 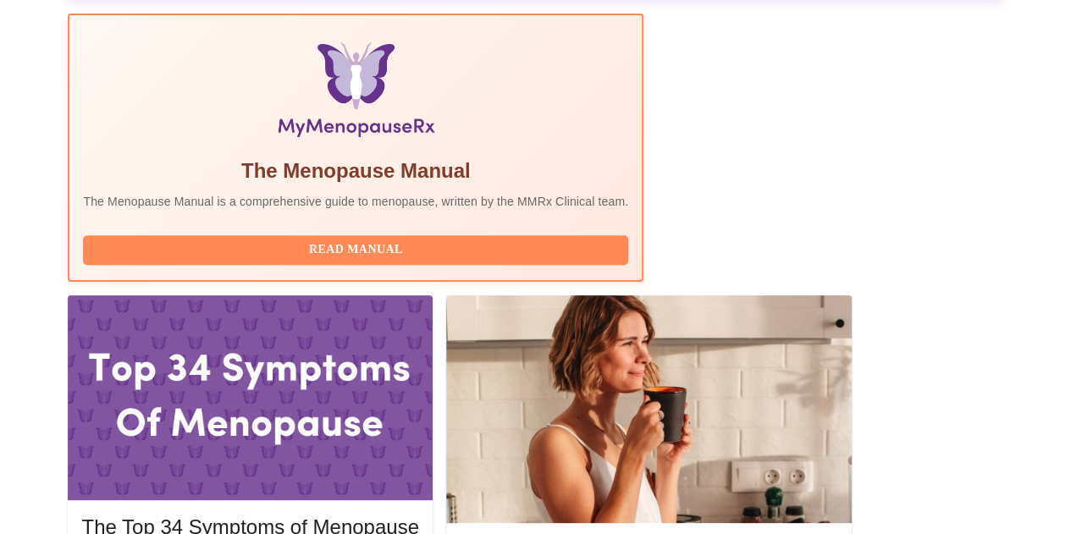 I want to click on a: Read Manual, so click(x=357, y=248).